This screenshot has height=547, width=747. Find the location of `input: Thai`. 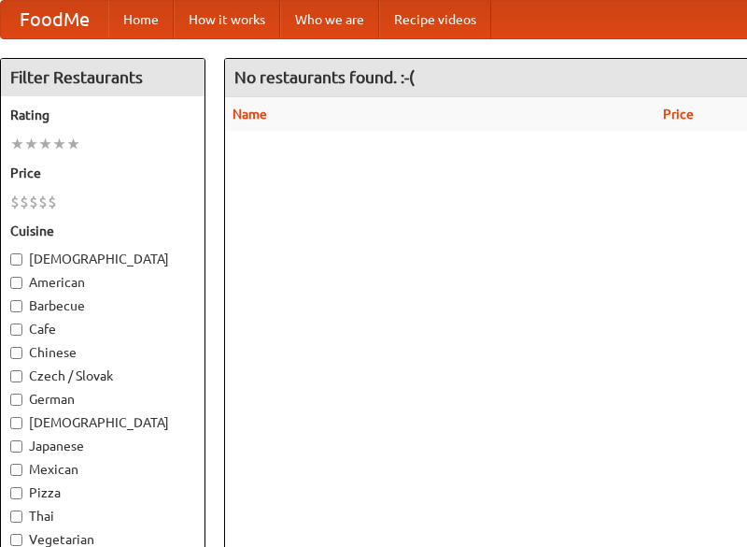

input: Thai is located at coordinates (16, 516).